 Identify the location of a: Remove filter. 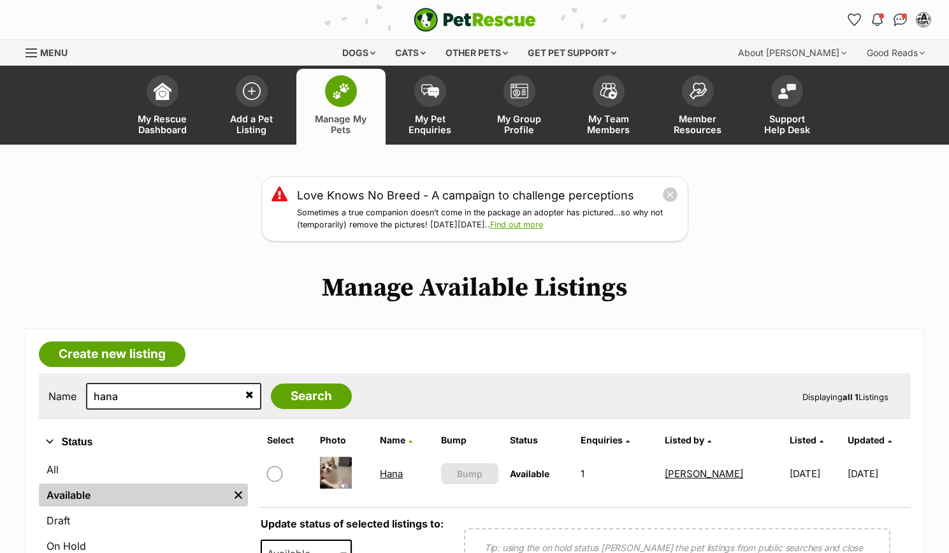
(238, 495).